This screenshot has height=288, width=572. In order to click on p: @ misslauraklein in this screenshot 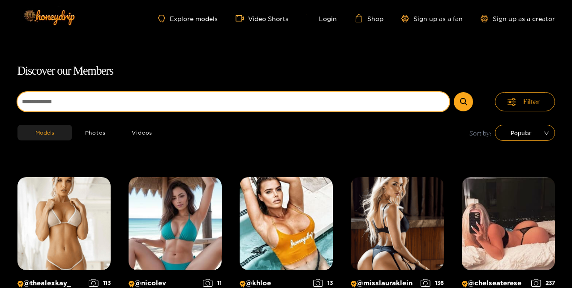, I will do `click(383, 284)`.